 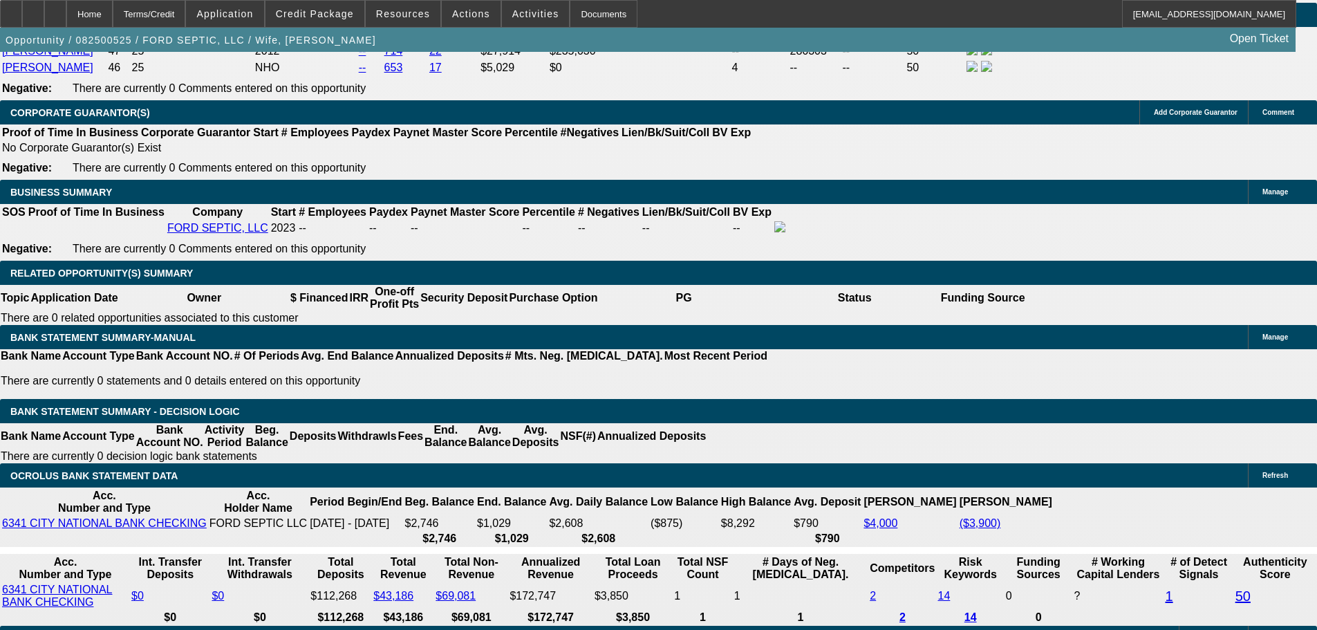 I want to click on span: CORPORATE GUARANTOR(S), so click(x=80, y=113).